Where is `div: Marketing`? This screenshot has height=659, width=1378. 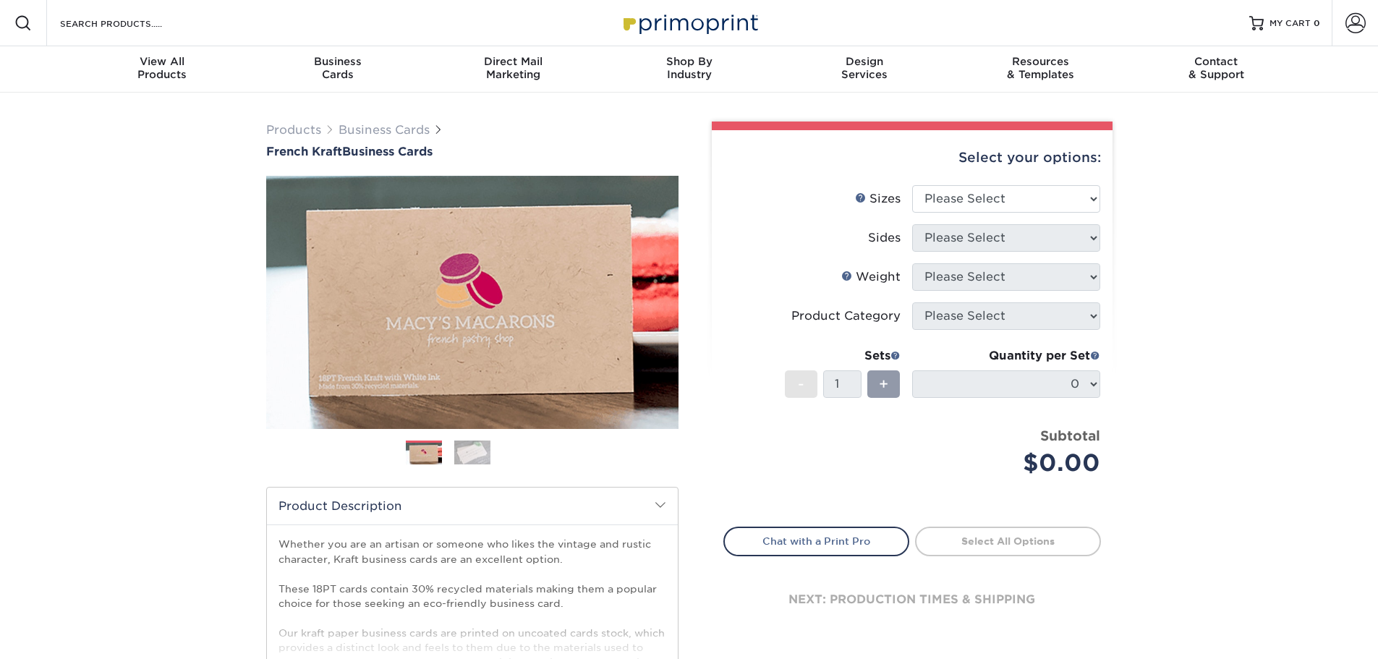
div: Marketing is located at coordinates (513, 68).